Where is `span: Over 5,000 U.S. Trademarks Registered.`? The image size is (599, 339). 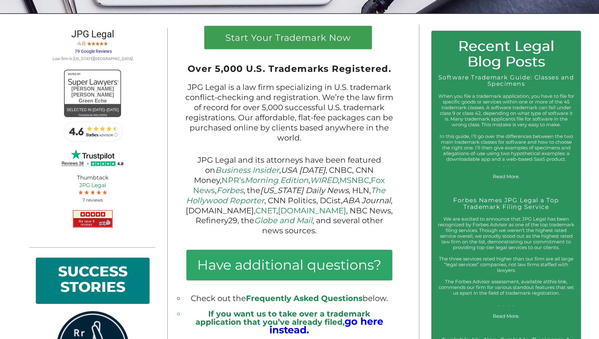 span: Over 5,000 U.S. Trademarks Registered. is located at coordinates (289, 69).